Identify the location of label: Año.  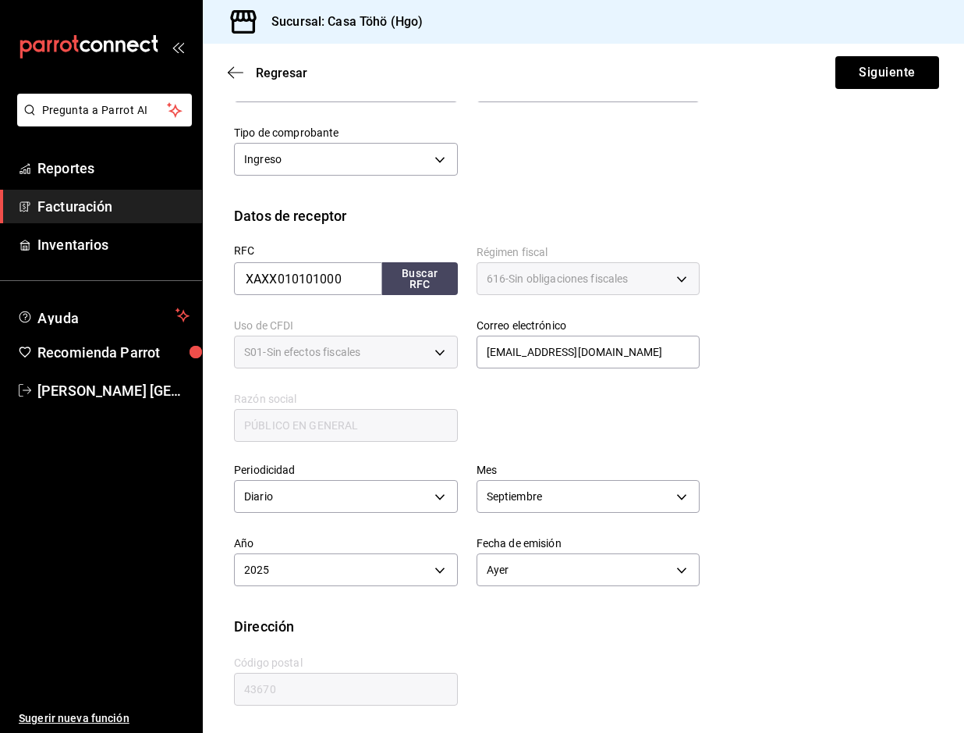
(346, 543).